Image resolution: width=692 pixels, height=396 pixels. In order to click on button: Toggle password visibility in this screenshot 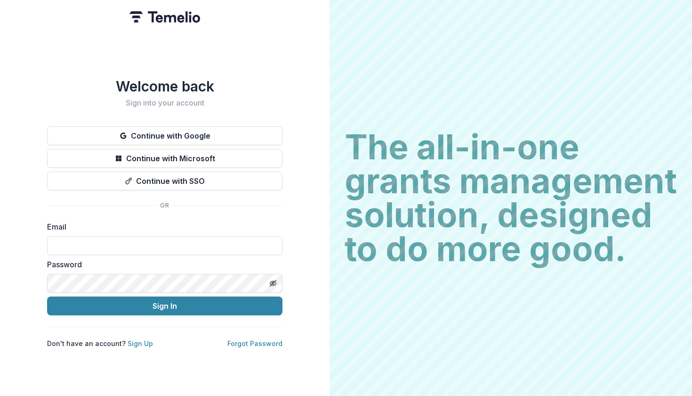, I will do `click(273, 283)`.